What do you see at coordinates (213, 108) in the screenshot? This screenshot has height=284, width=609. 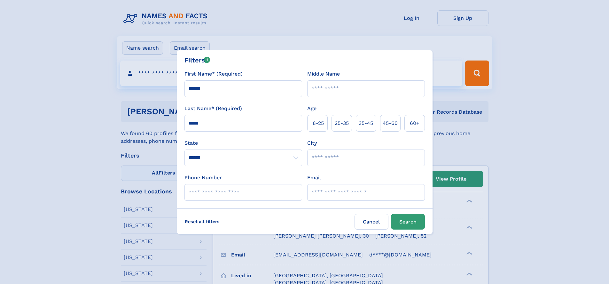 I see `label: Last Name* (Required)` at bounding box center [213, 108].